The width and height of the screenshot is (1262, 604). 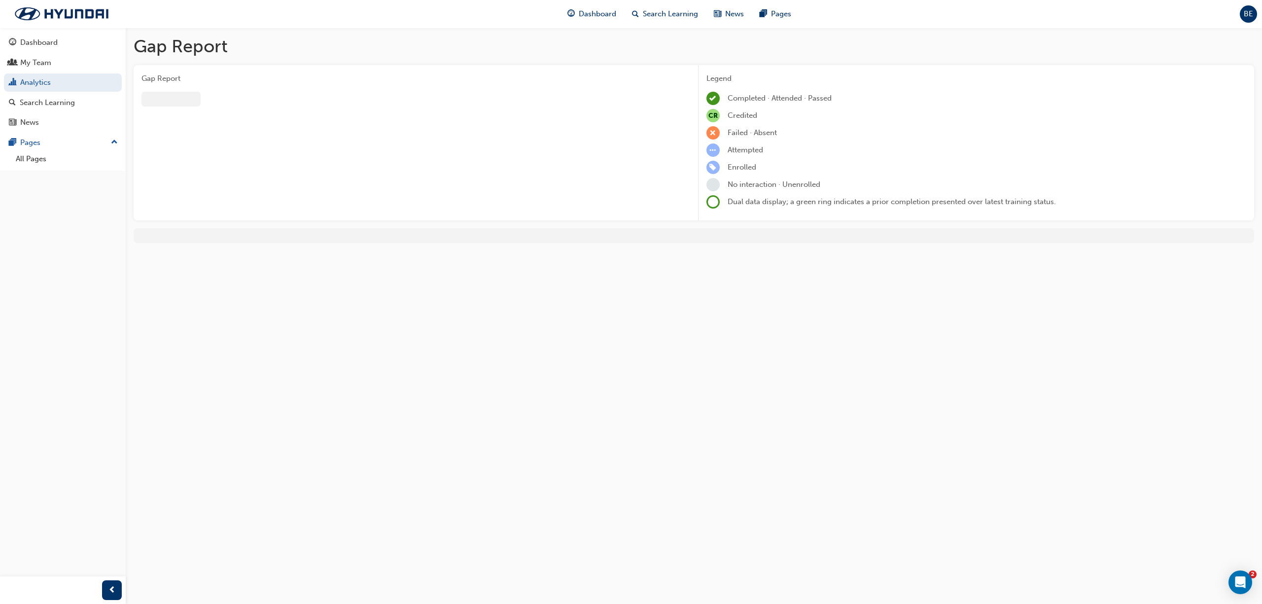 What do you see at coordinates (665, 14) in the screenshot?
I see `a: search-iconSearch Learning` at bounding box center [665, 14].